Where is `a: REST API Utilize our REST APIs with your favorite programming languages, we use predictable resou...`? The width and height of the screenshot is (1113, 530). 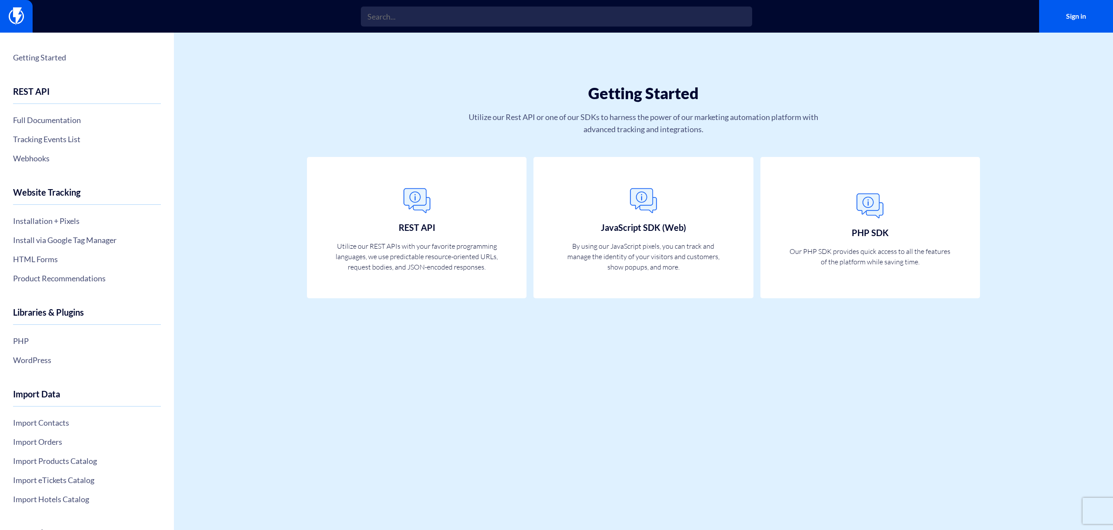 a: REST API Utilize our REST APIs with your favorite programming languages, we use predictable resou... is located at coordinates (417, 228).